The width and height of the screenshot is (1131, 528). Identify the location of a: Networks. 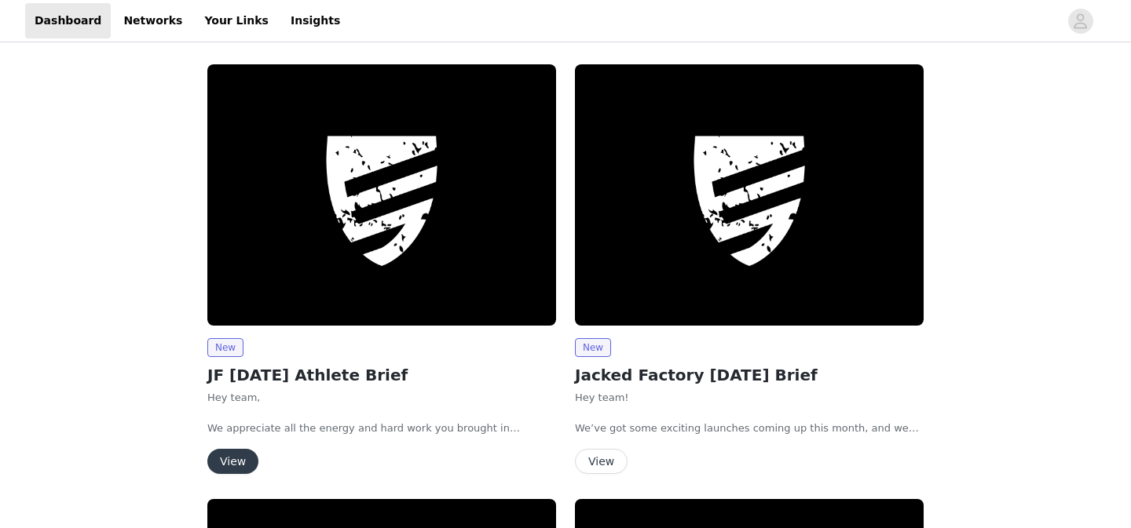
(152, 20).